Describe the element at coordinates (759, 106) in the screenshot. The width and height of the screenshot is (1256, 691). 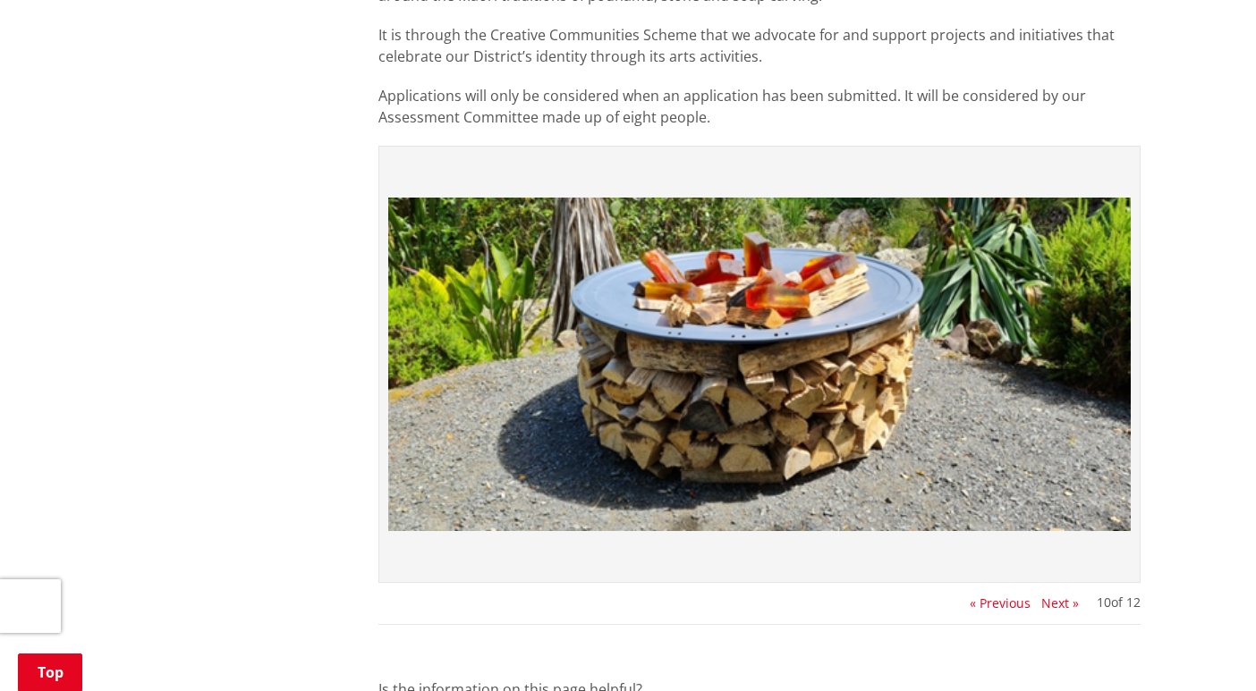
I see `p: Applications will only be considered when an application has been submitted. It will be considere...` at that location.